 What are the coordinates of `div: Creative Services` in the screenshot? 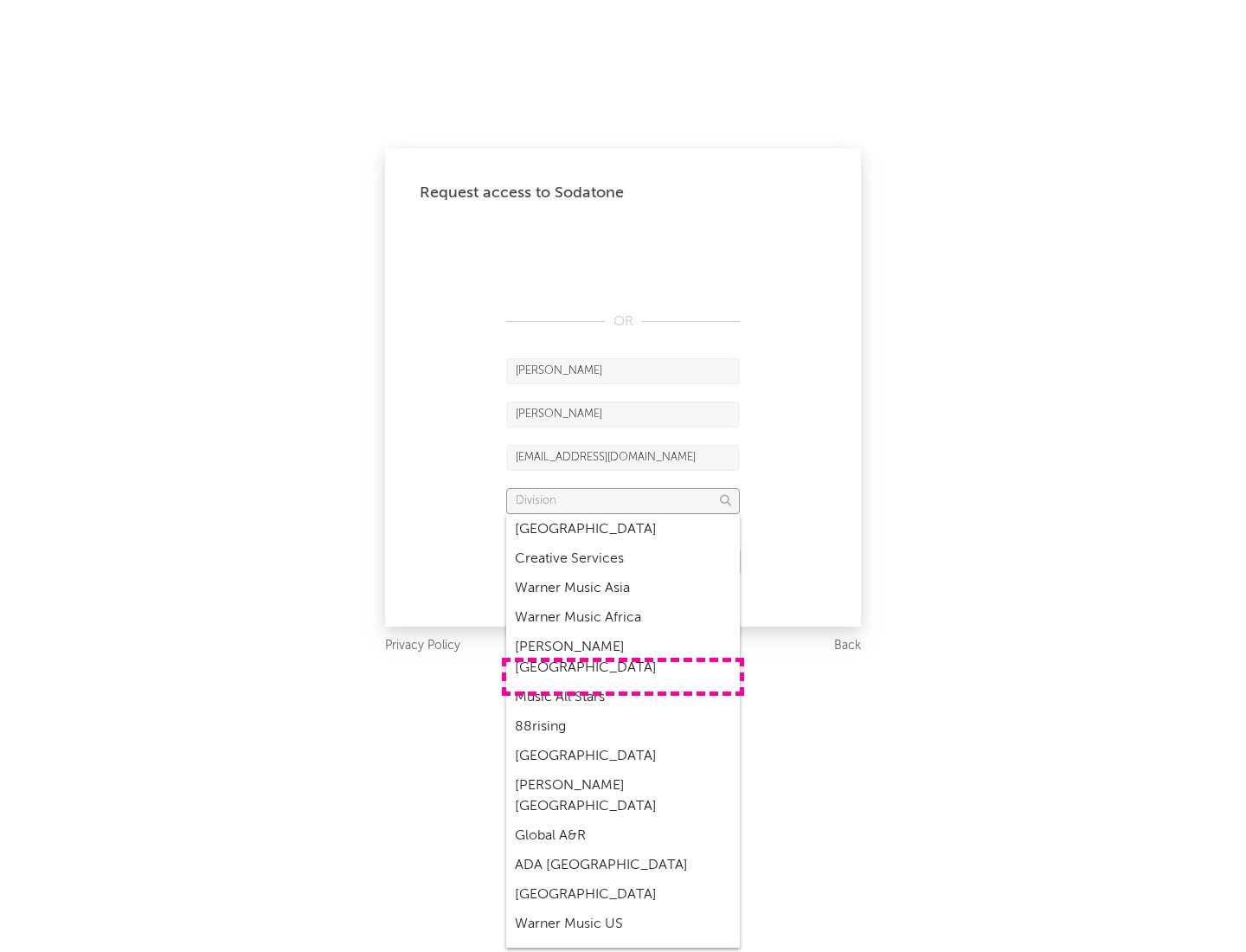 It's located at (623, 559).